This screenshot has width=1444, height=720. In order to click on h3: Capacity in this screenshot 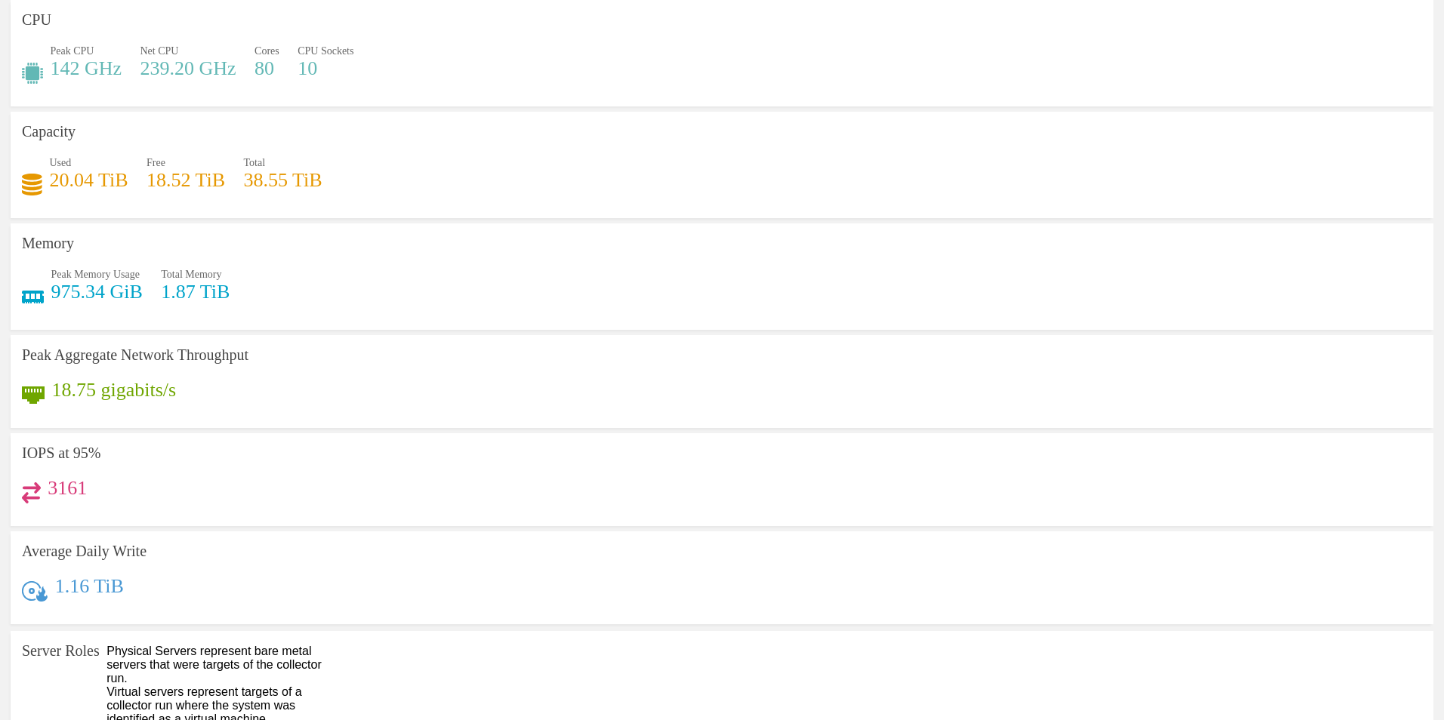, I will do `click(48, 131)`.